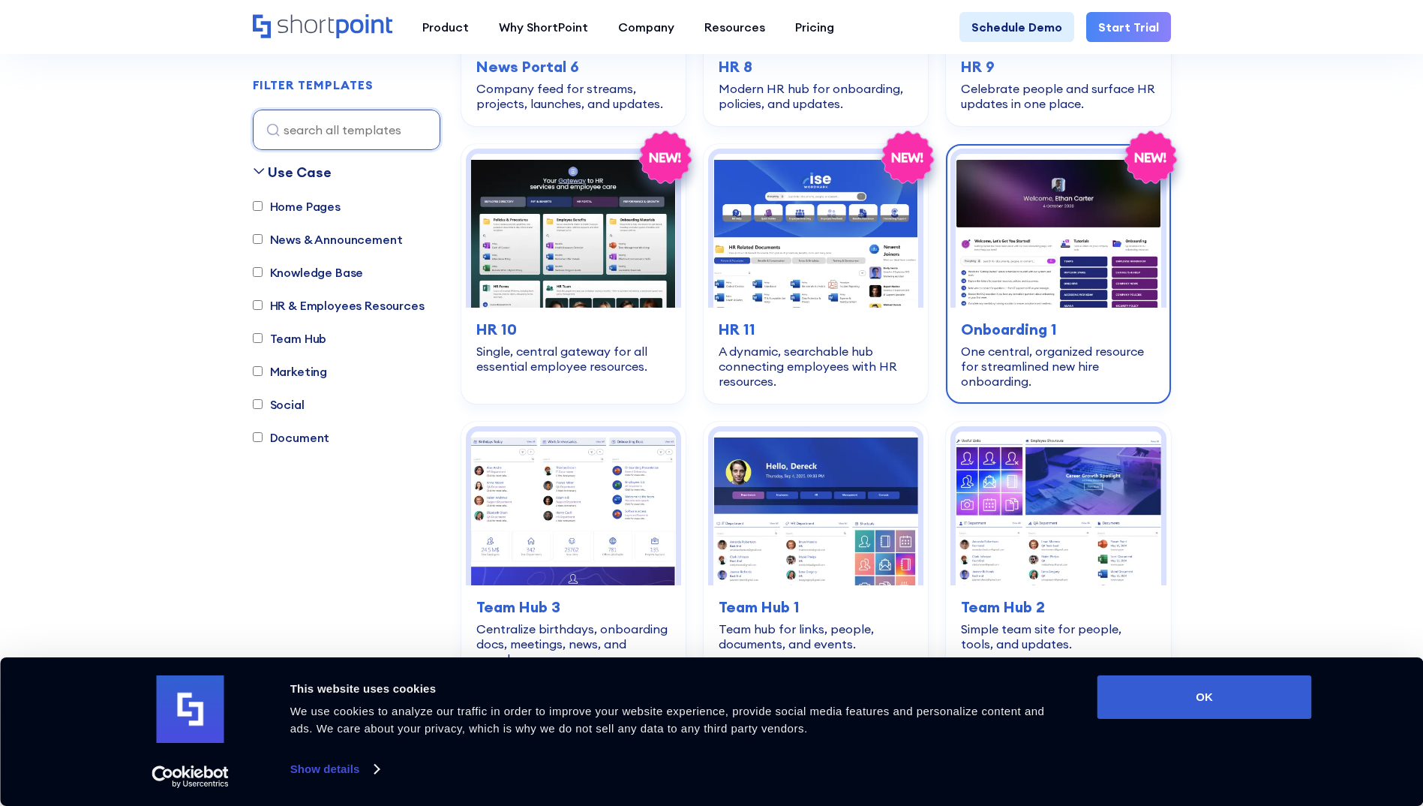  I want to click on h3: News Portal 6, so click(573, 67).